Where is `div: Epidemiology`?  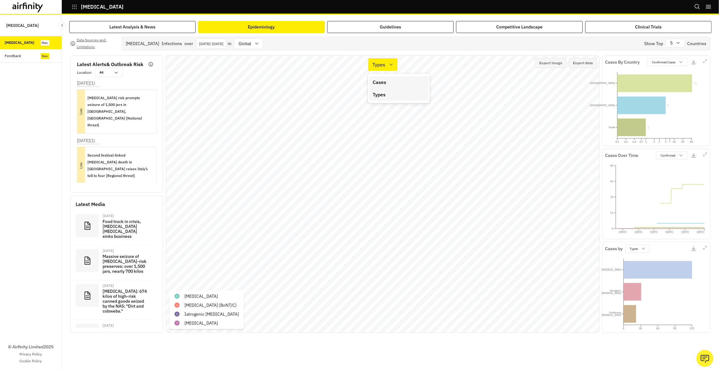 div: Epidemiology is located at coordinates (261, 27).